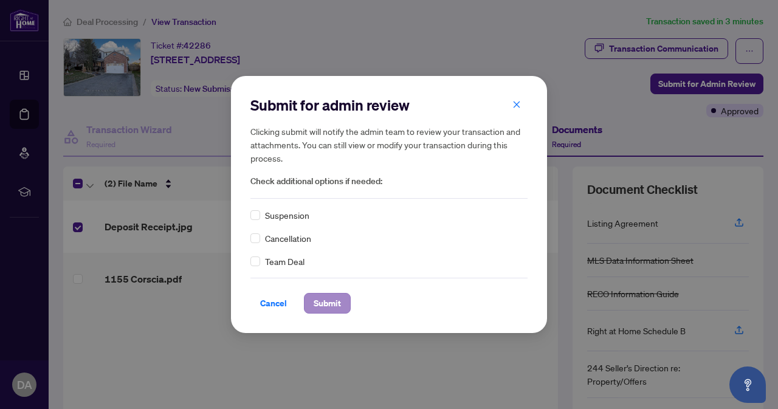 This screenshot has width=778, height=409. What do you see at coordinates (327, 303) in the screenshot?
I see `button: Submit` at bounding box center [327, 303].